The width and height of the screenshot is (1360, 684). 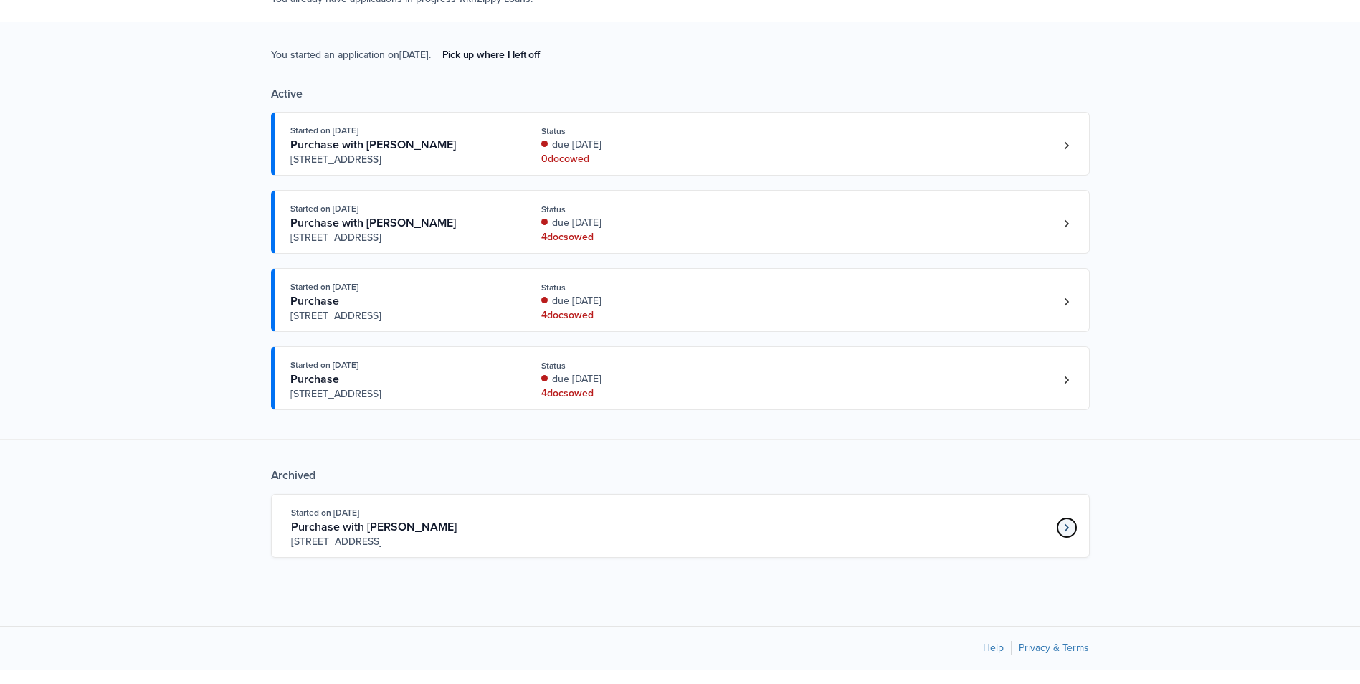 I want to click on a: Open loan 4126637, so click(x=680, y=378).